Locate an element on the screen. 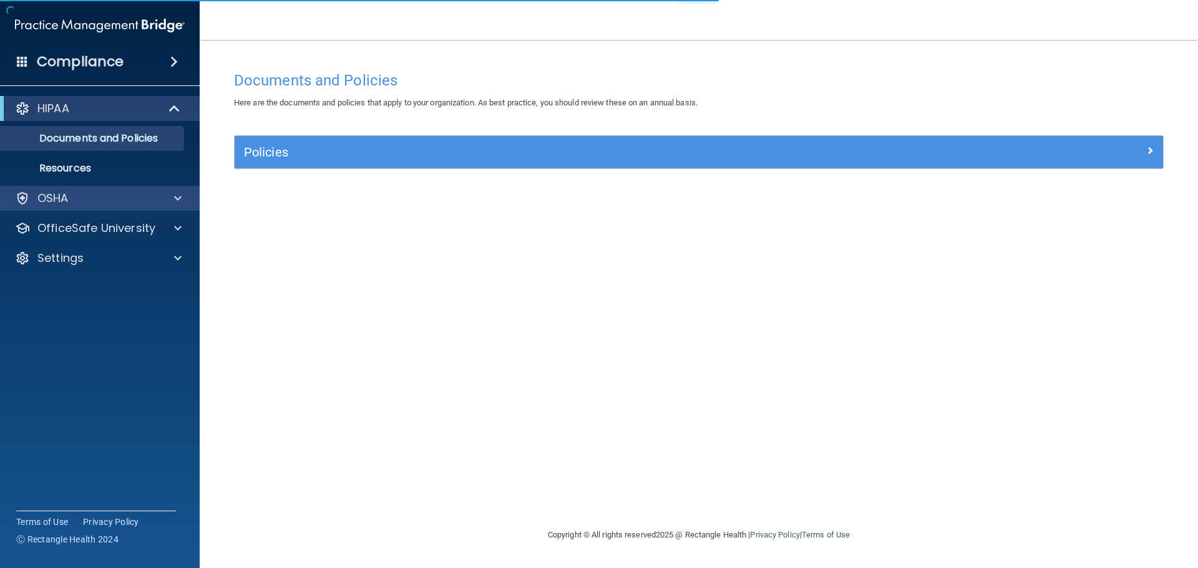 The image size is (1198, 568). a: Settings is located at coordinates (98, 258).